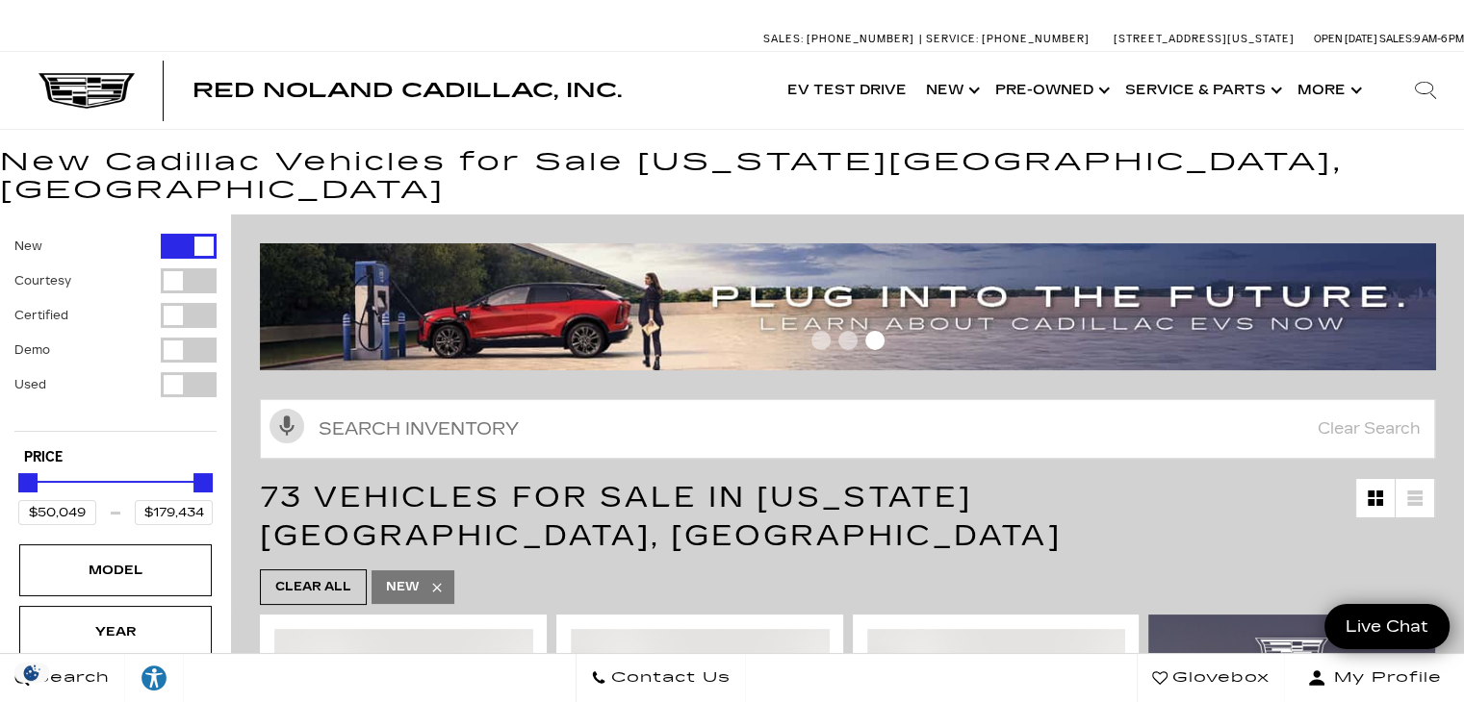 Image resolution: width=1464 pixels, height=702 pixels. I want to click on span: Service:, so click(952, 38).